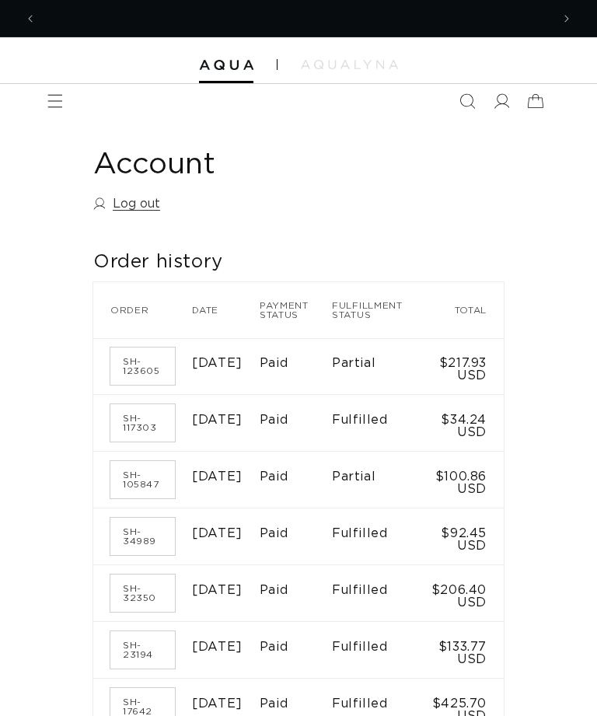  What do you see at coordinates (142, 423) in the screenshot?
I see `a: Order number SH-117303` at bounding box center [142, 423].